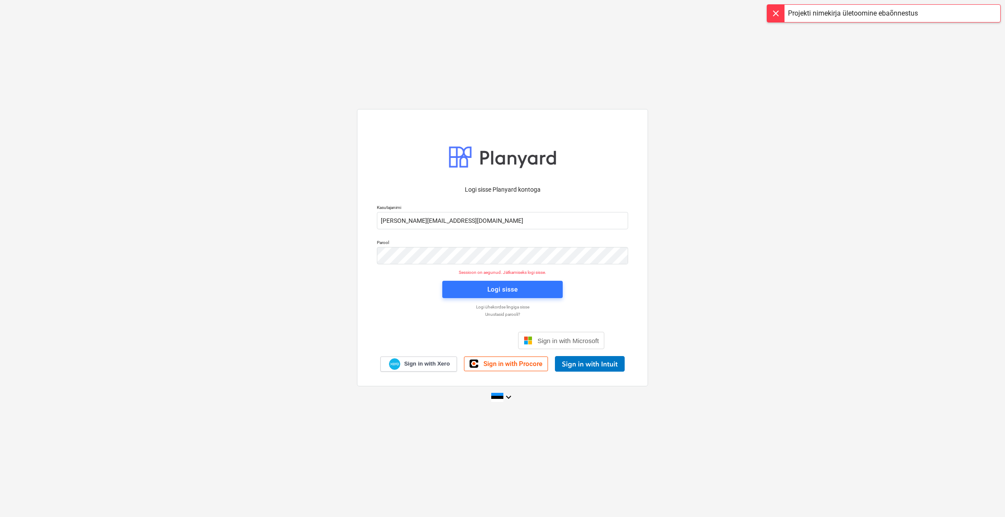 This screenshot has height=517, width=1005. I want to click on input: Kasutajanimi, so click(502, 221).